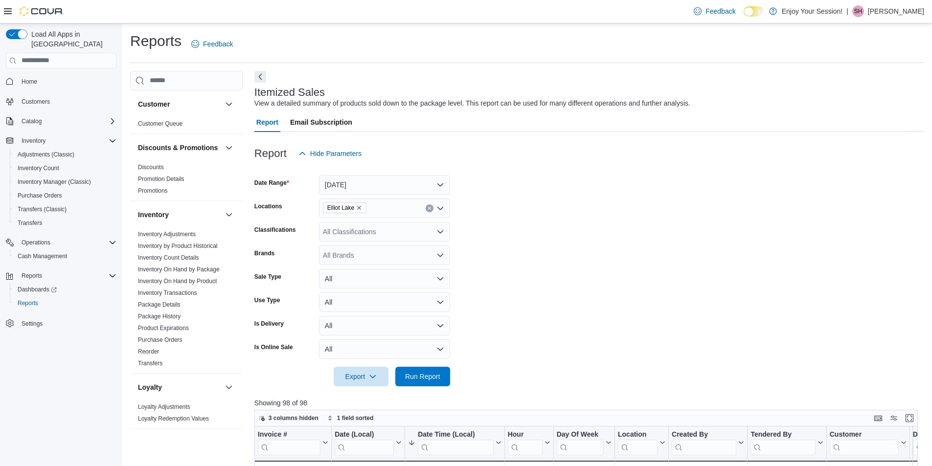  Describe the element at coordinates (335, 154) in the screenshot. I see `span: Hide Parameters` at that location.